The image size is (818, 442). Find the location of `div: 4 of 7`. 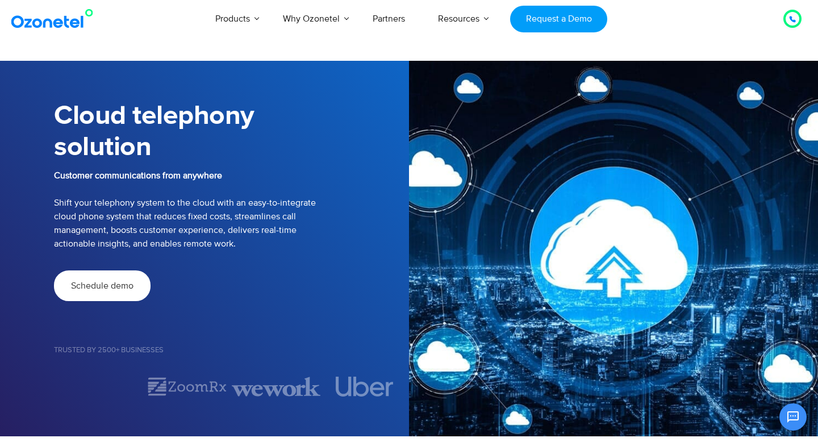

div: 4 of 7 is located at coordinates (365, 386).